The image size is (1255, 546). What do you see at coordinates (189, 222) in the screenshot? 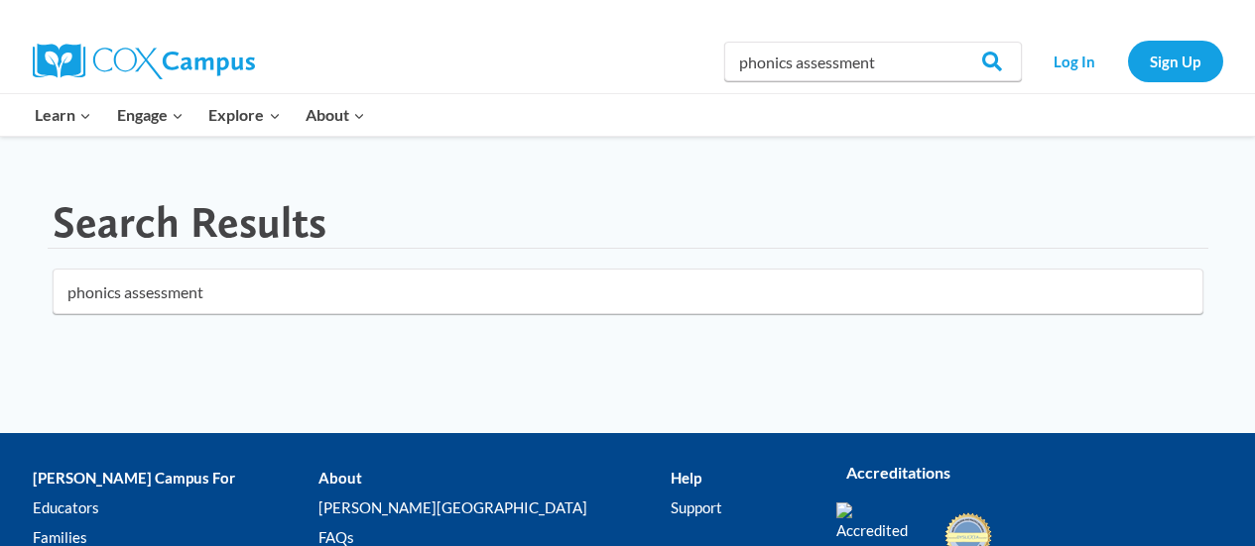
I see `h1: Search Results` at bounding box center [189, 222].